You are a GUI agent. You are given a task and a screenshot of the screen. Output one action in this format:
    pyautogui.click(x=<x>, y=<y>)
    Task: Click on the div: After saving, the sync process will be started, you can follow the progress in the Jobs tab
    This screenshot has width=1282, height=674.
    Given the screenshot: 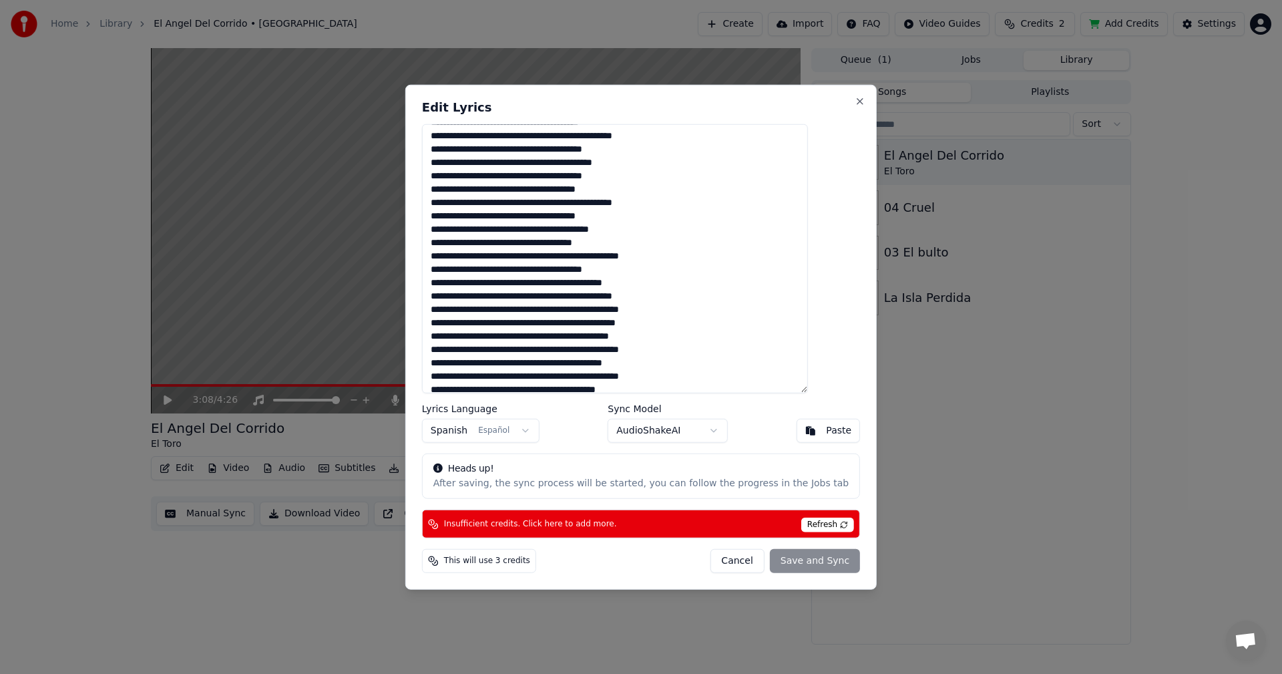 What is the action you would take?
    pyautogui.click(x=641, y=483)
    